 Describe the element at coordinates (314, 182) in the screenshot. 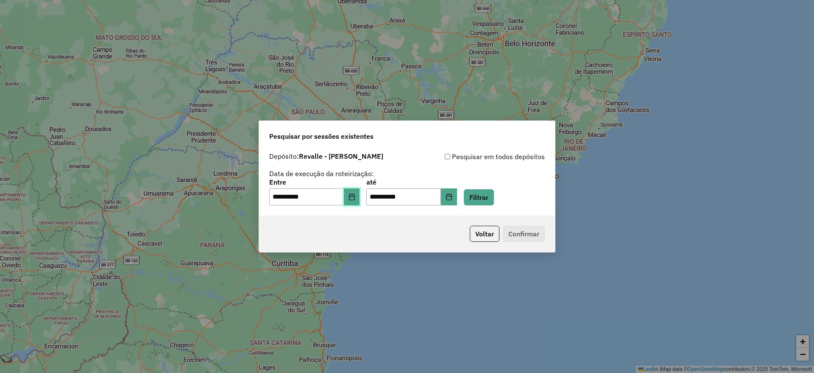

I see `label: Entre` at that location.